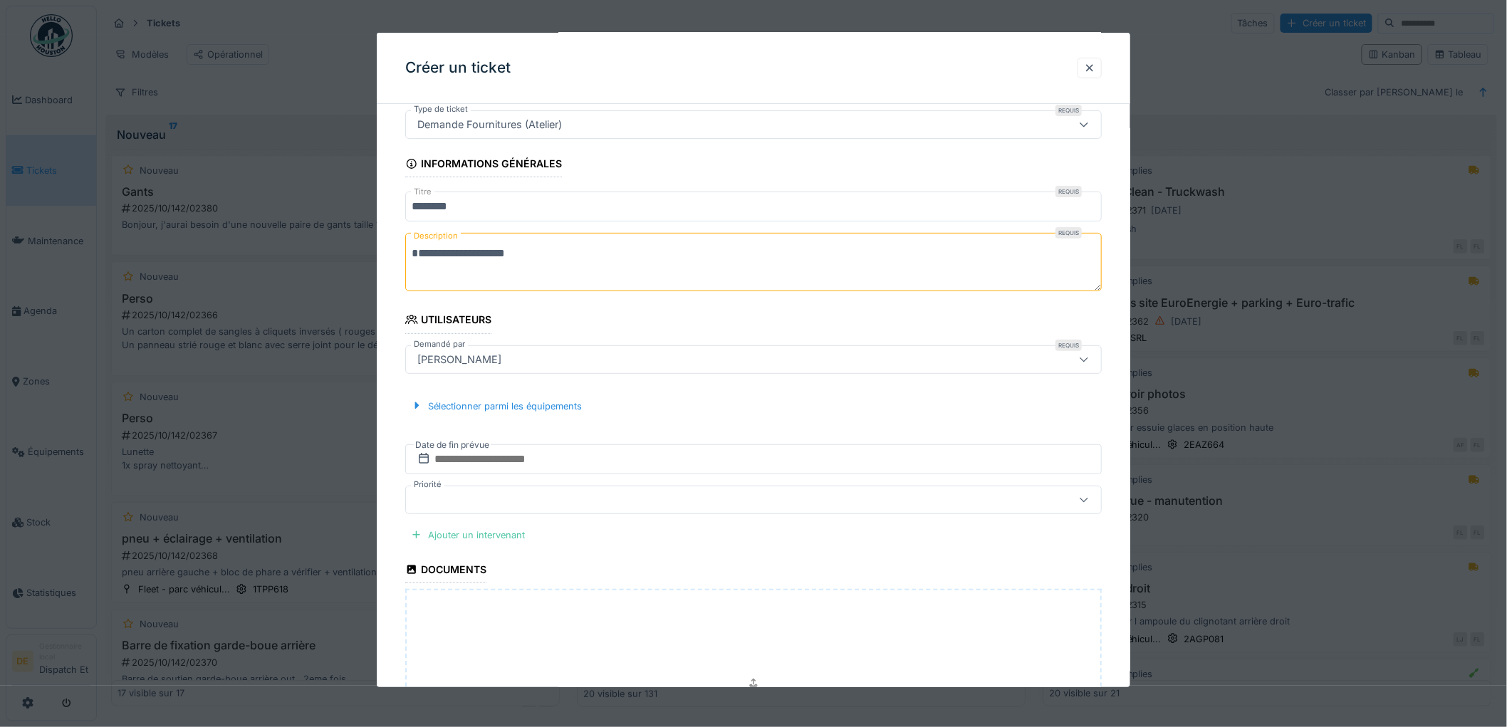  Describe the element at coordinates (468, 535) in the screenshot. I see `div: Ajouter un intervenant` at that location.